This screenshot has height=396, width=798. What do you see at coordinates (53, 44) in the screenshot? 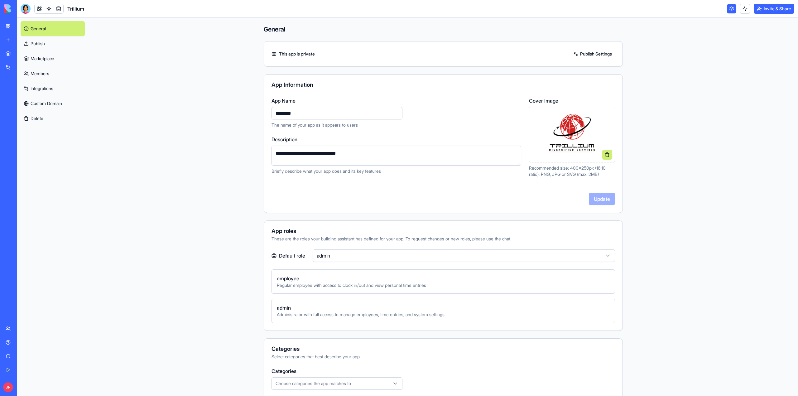
I see `a: Publish` at bounding box center [53, 44].